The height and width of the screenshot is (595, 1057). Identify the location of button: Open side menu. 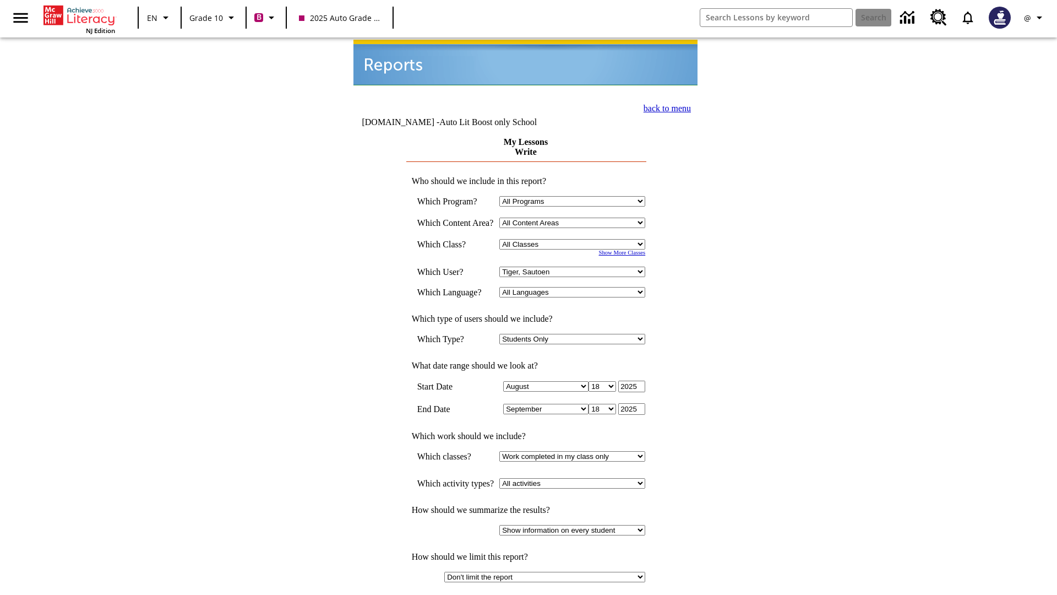
(20, 18).